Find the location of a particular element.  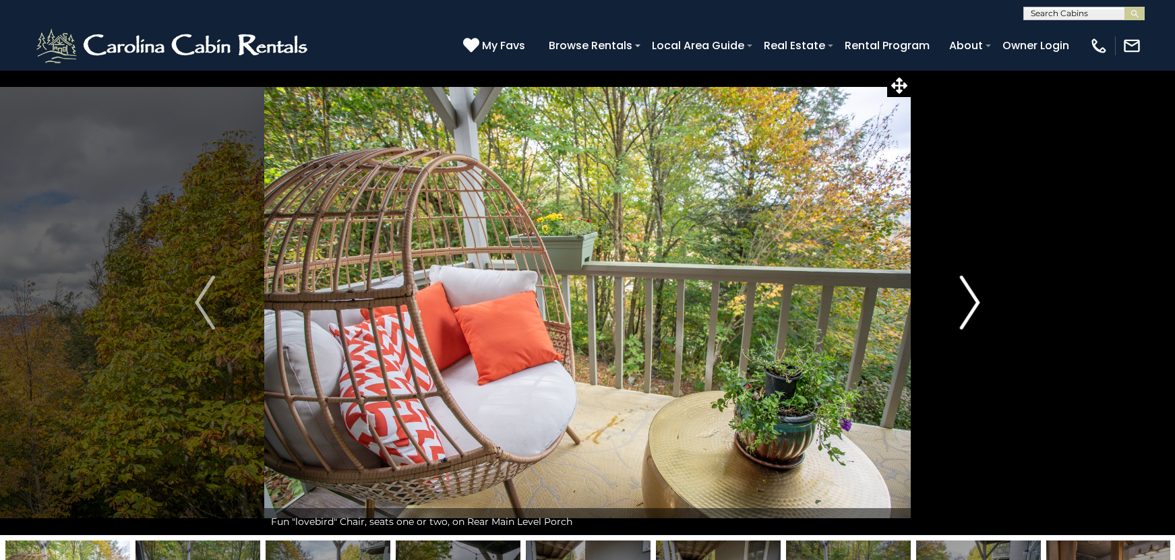

a: About is located at coordinates (966, 45).